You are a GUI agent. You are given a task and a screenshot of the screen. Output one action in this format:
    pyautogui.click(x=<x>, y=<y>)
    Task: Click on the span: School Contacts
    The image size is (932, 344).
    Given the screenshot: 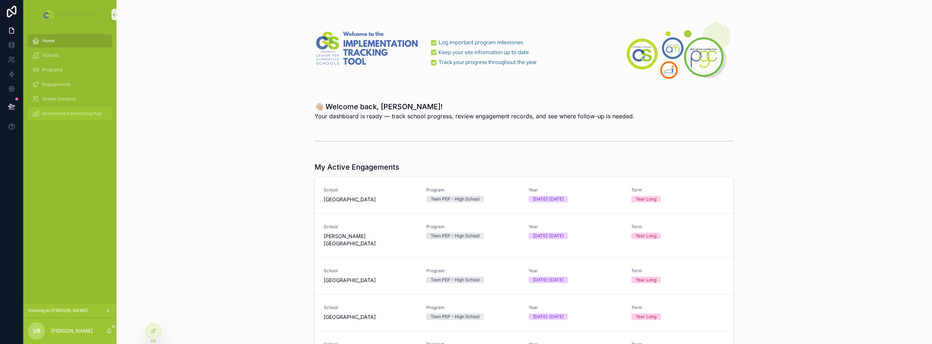 What is the action you would take?
    pyautogui.click(x=59, y=99)
    